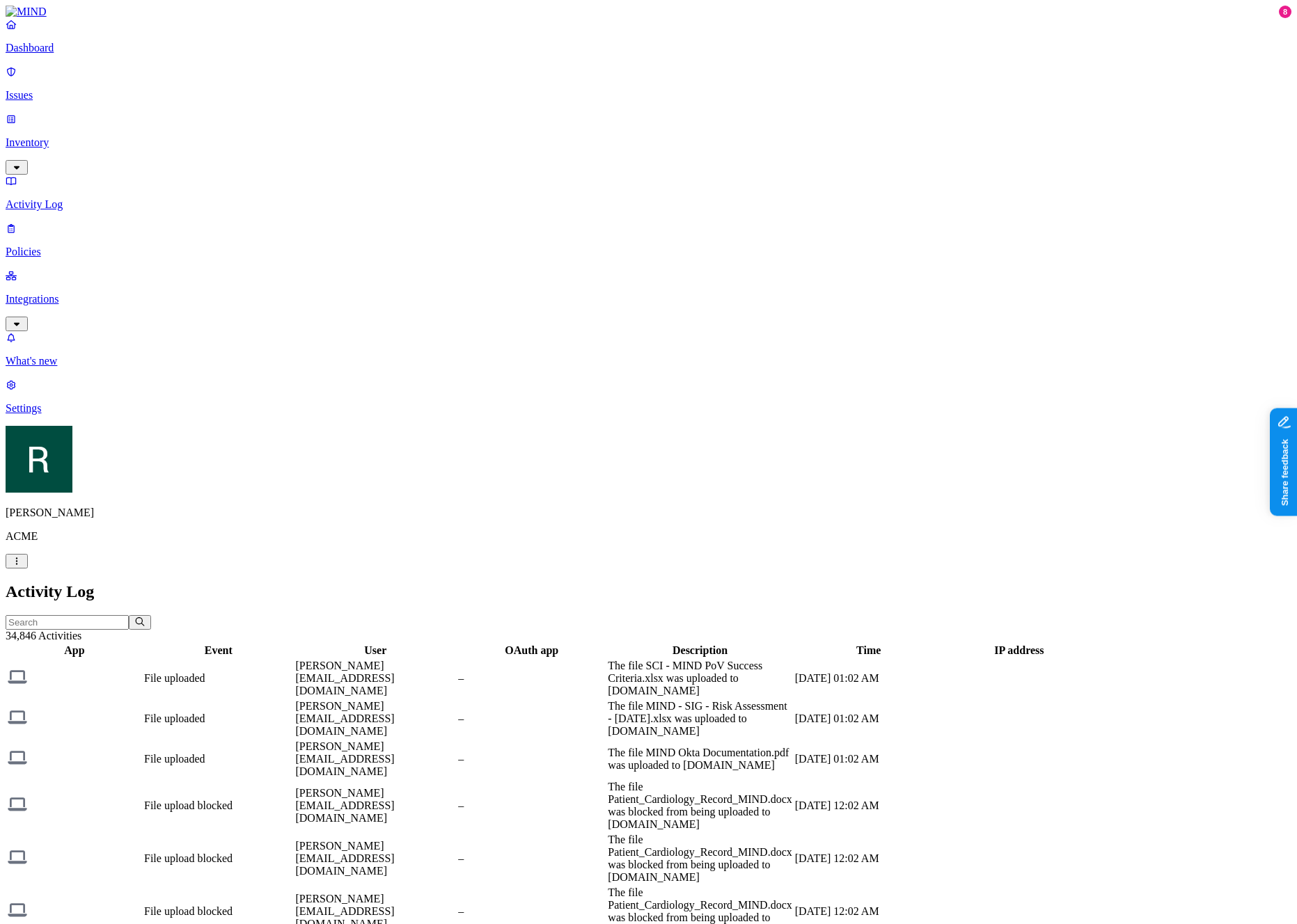 The width and height of the screenshot is (1297, 924). I want to click on div: IP address, so click(1020, 651).